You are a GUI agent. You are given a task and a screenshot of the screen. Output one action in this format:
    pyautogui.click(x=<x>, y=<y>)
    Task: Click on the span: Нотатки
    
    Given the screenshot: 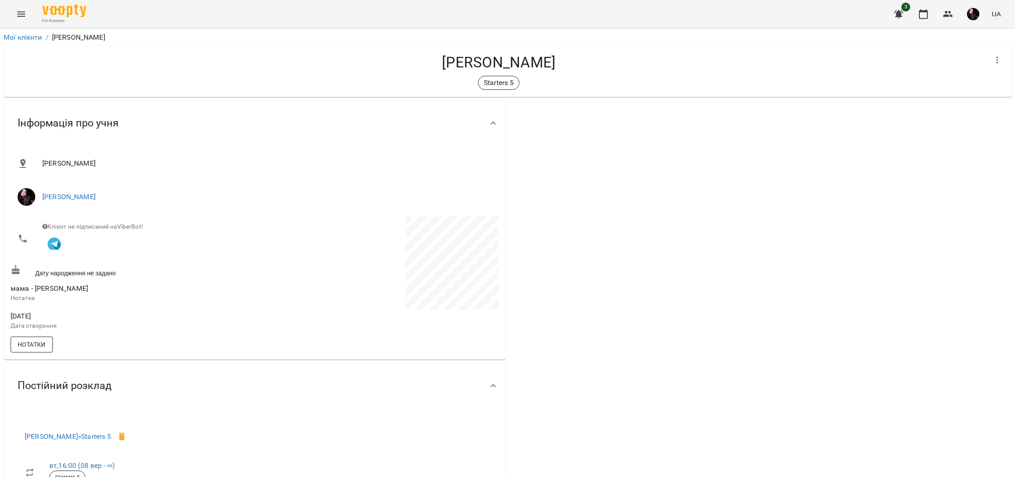 What is the action you would take?
    pyautogui.click(x=32, y=344)
    